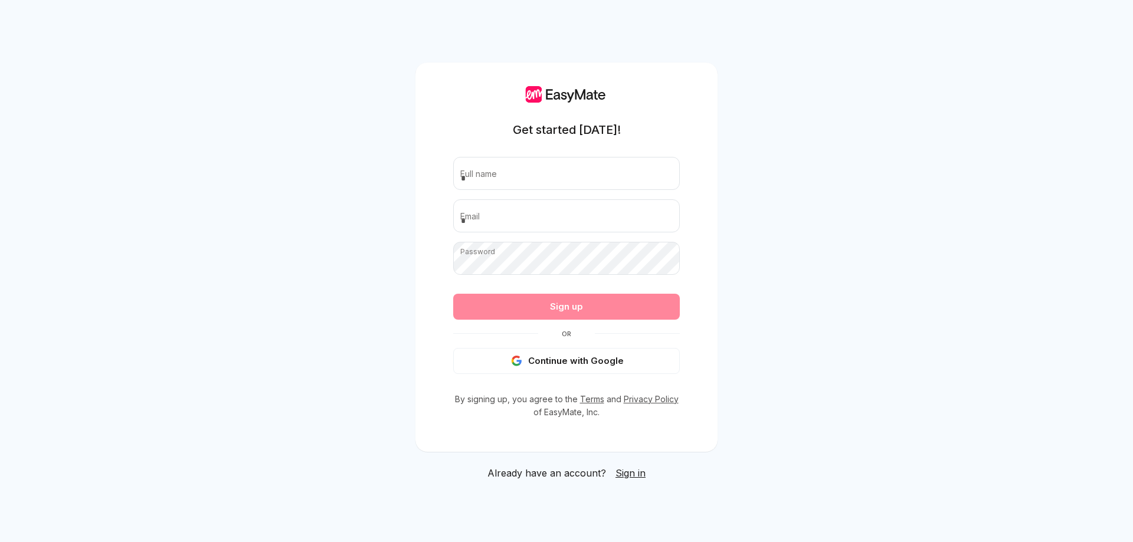  I want to click on button: Continue with Google, so click(567, 361).